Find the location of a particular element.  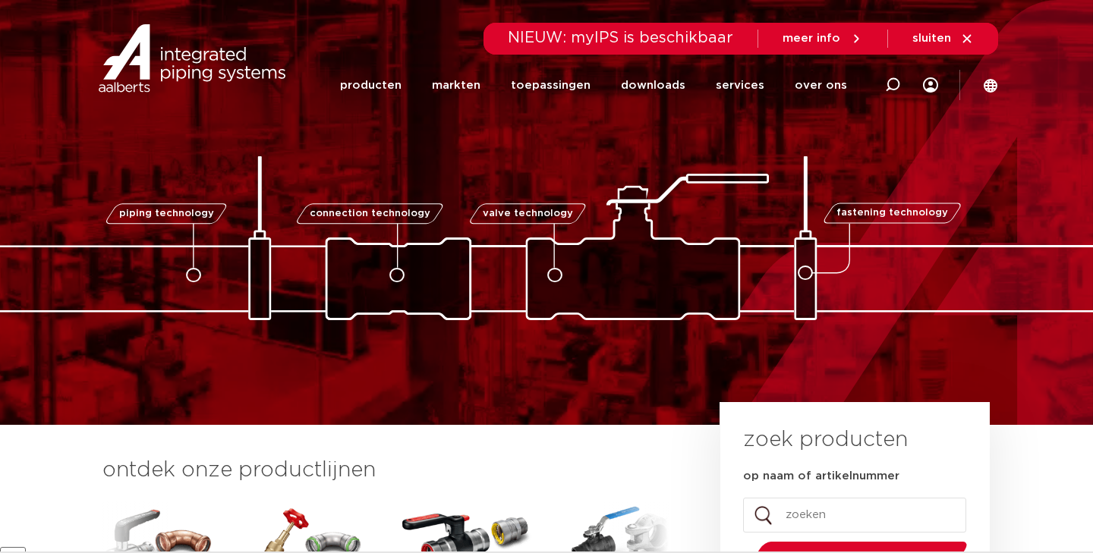

a: producten is located at coordinates (370, 85).